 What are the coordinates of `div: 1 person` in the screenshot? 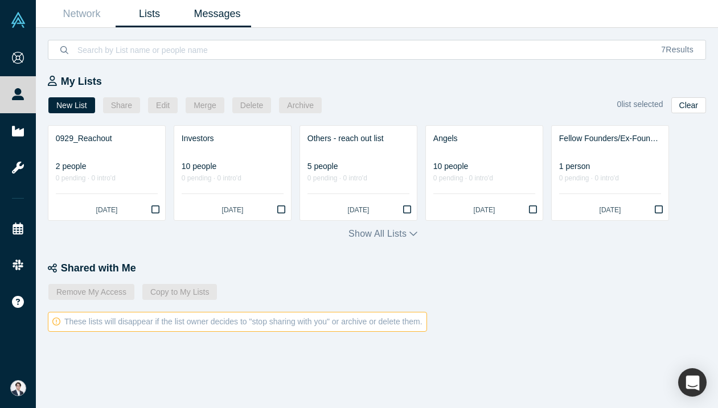 It's located at (610, 166).